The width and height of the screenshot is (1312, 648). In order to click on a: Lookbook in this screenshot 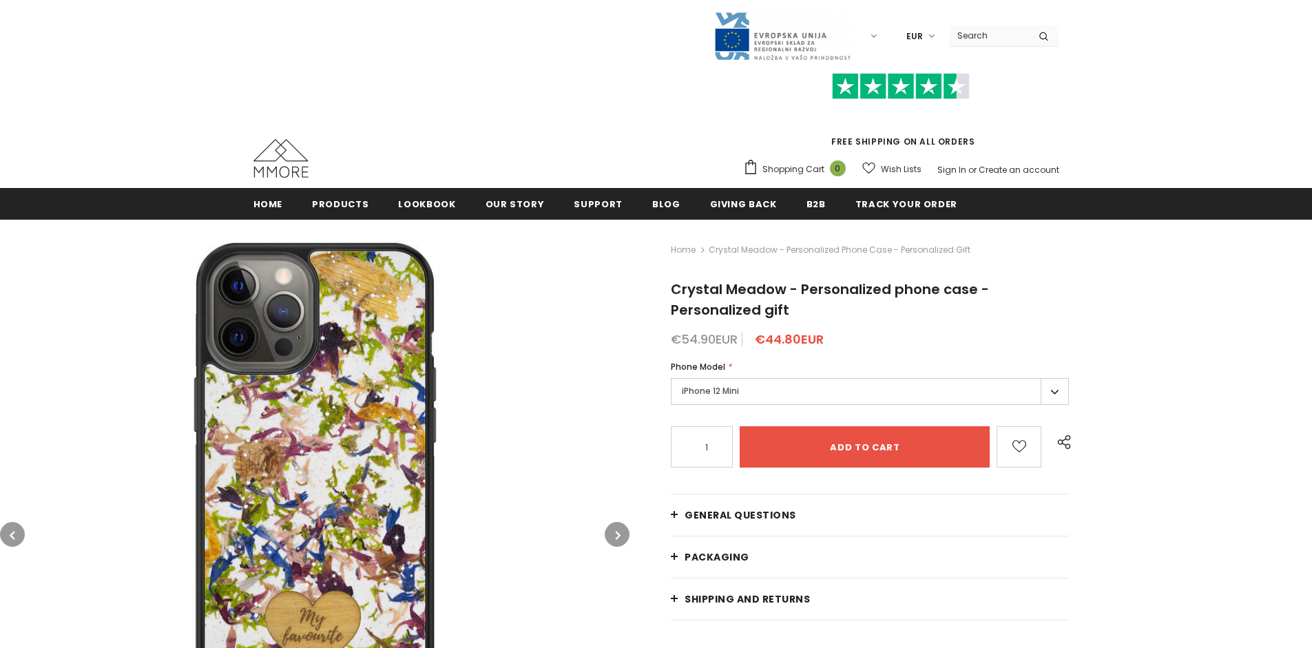, I will do `click(426, 203)`.